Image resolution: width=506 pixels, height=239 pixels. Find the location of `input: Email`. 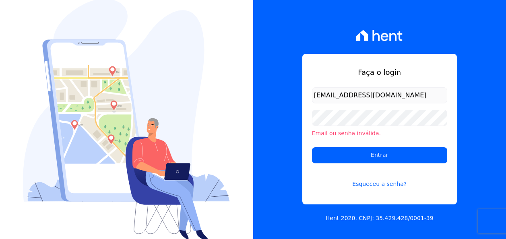

input: Email is located at coordinates (380, 95).